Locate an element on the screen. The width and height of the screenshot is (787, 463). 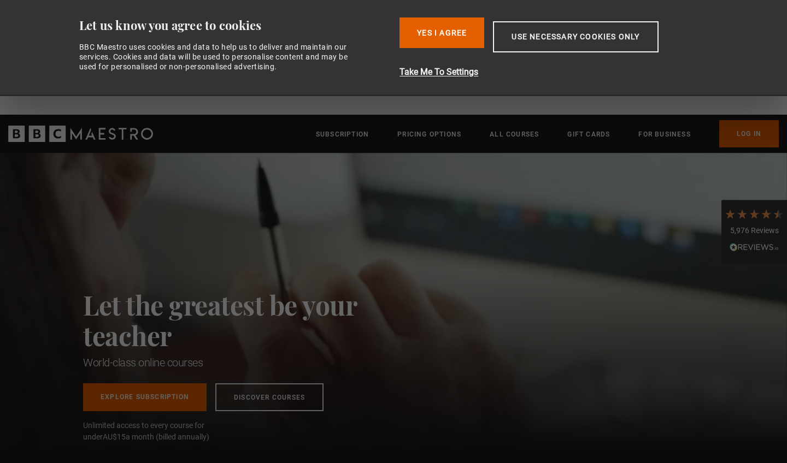
button: Use necessary cookies only is located at coordinates (576, 37).